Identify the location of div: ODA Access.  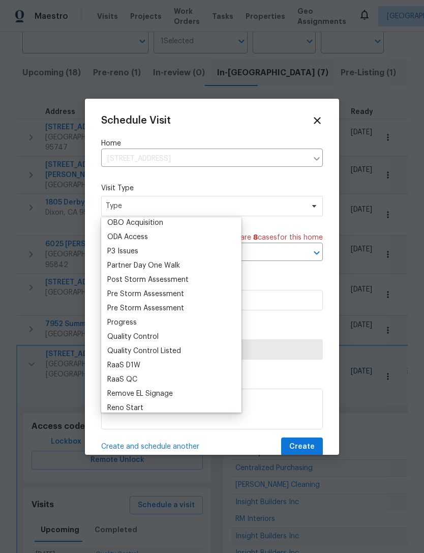
(128, 237).